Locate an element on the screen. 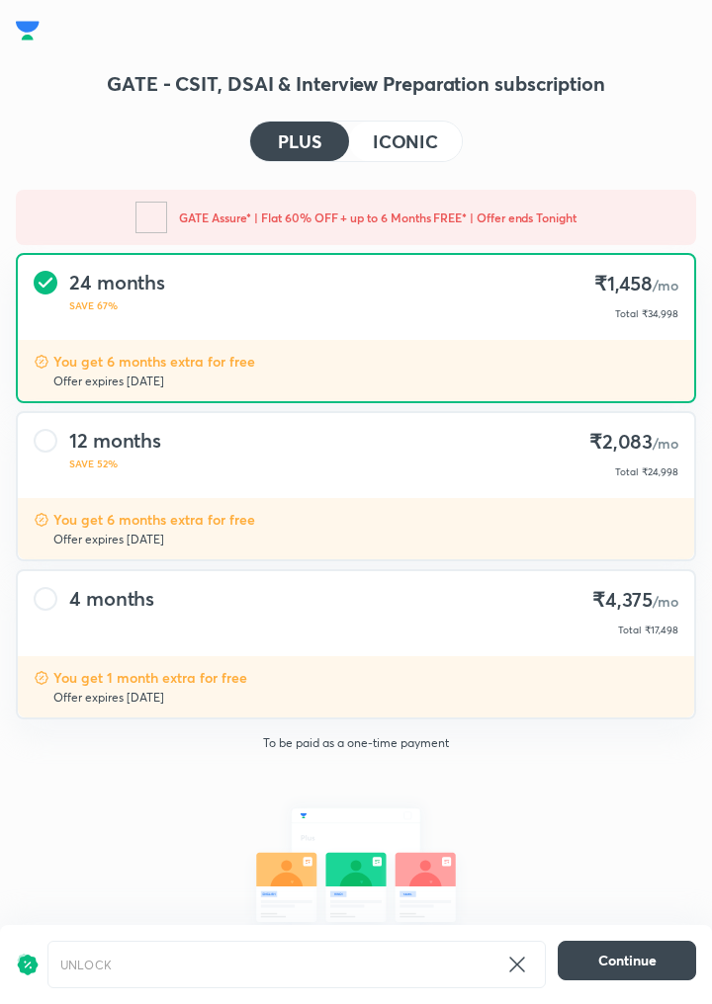  img: daily_live_classes_be8fa5af21.svg is located at coordinates (356, 873).